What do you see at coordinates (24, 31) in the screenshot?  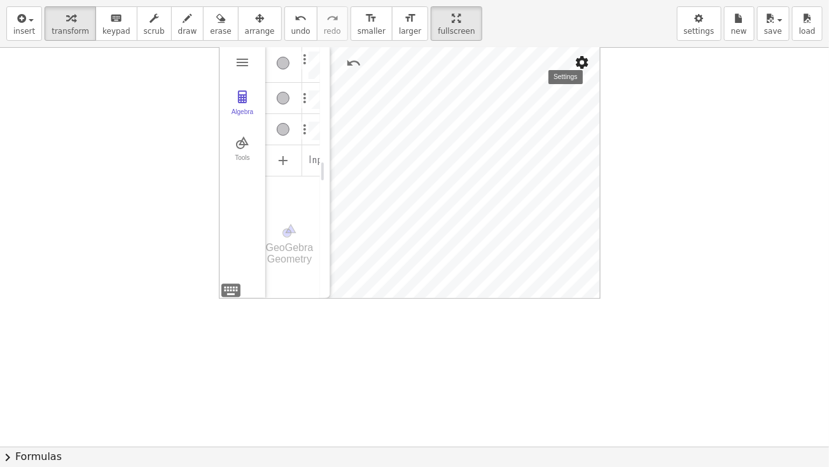 I see `span: insert` at bounding box center [24, 31].